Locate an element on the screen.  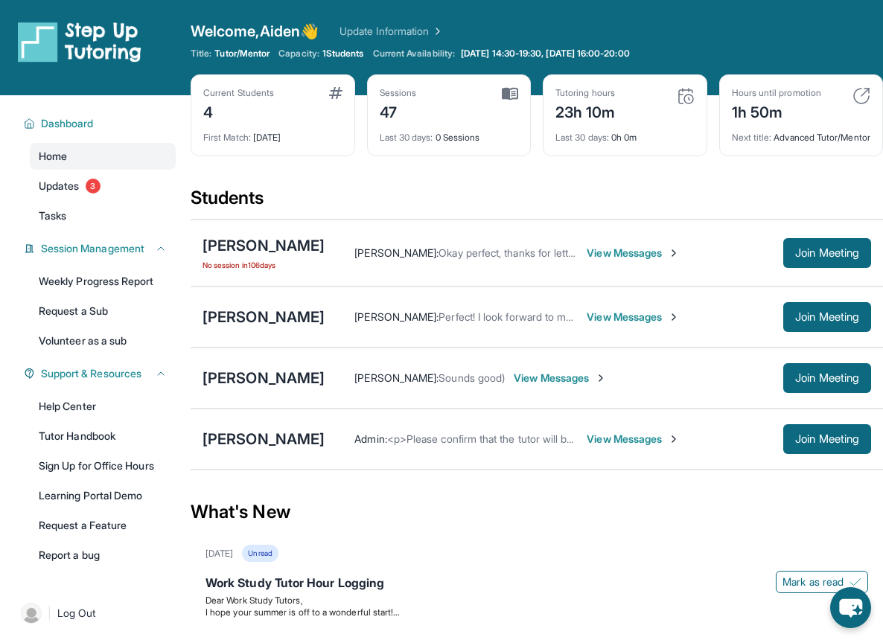
a: Volunteer as a sub is located at coordinates (103, 341).